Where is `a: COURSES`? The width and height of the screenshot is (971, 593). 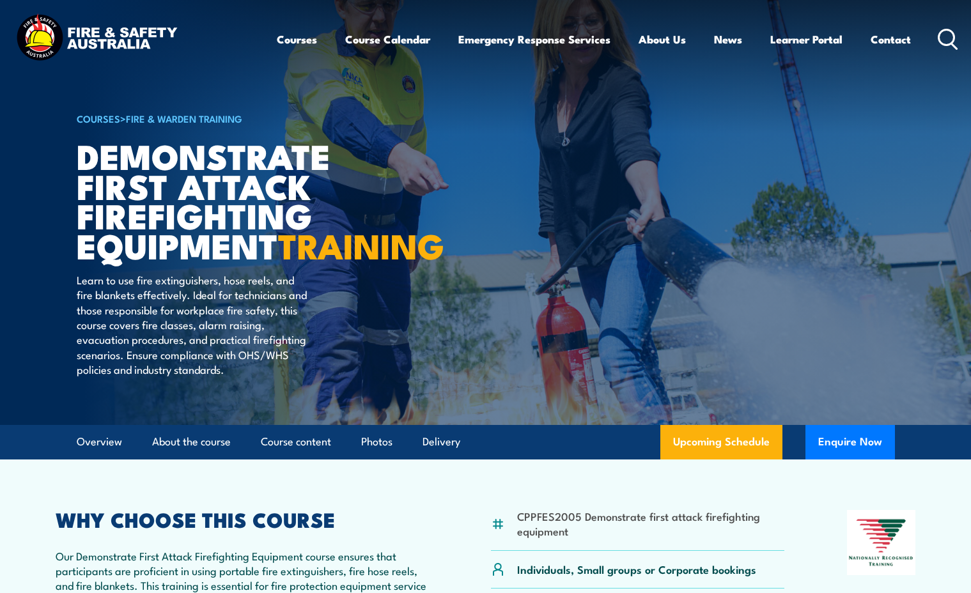
a: COURSES is located at coordinates (98, 118).